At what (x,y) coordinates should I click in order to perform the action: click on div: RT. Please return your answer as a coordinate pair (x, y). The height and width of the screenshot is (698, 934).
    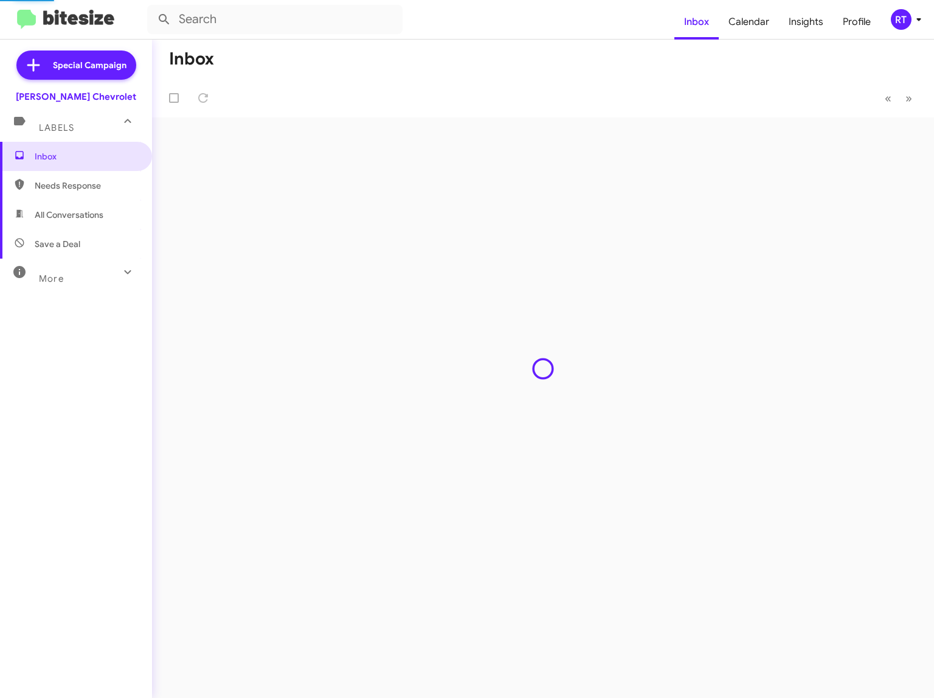
    Looking at the image, I should click on (901, 19).